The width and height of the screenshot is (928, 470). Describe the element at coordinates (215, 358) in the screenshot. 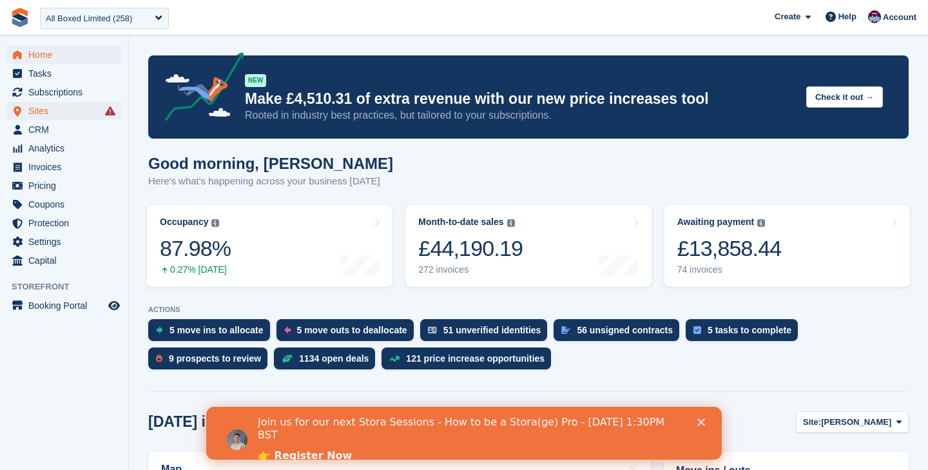

I see `div: 9 prospects to review` at that location.